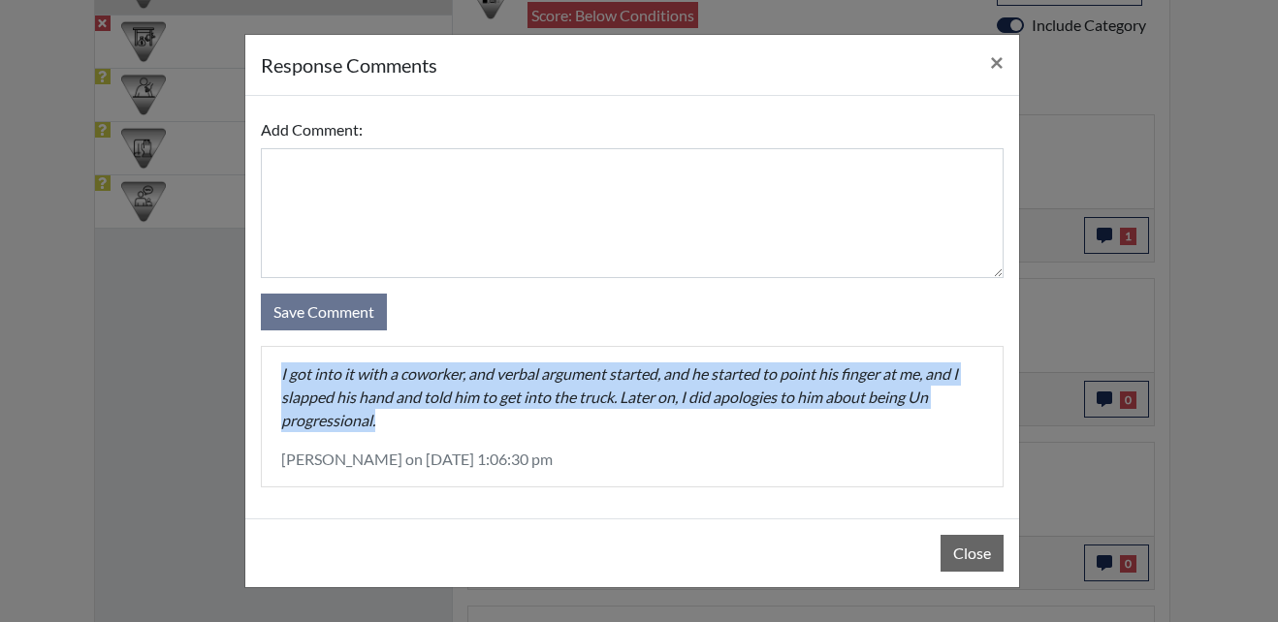  What do you see at coordinates (349, 65) in the screenshot?
I see `h5: response Comments` at bounding box center [349, 65].